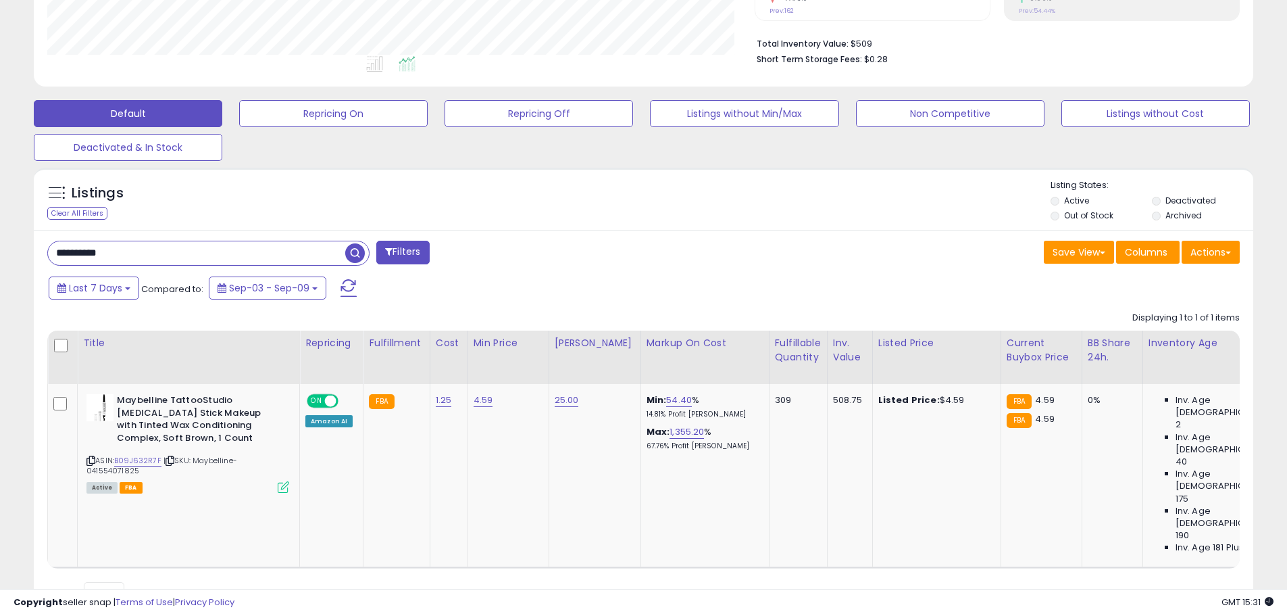  I want to click on span: Show: entries, so click(106, 592).